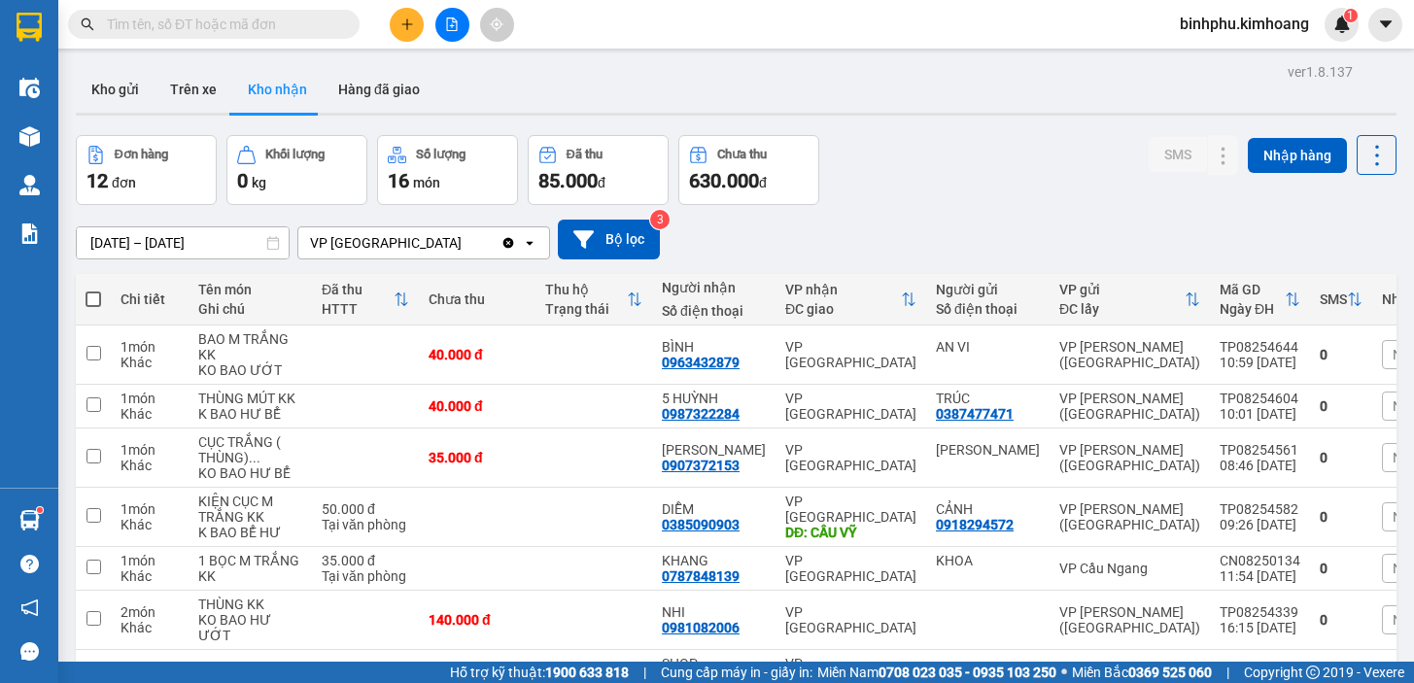  What do you see at coordinates (250, 450) in the screenshot?
I see `div: CỤC TRẮNG ( THÙNG) KK` at bounding box center [250, 450].